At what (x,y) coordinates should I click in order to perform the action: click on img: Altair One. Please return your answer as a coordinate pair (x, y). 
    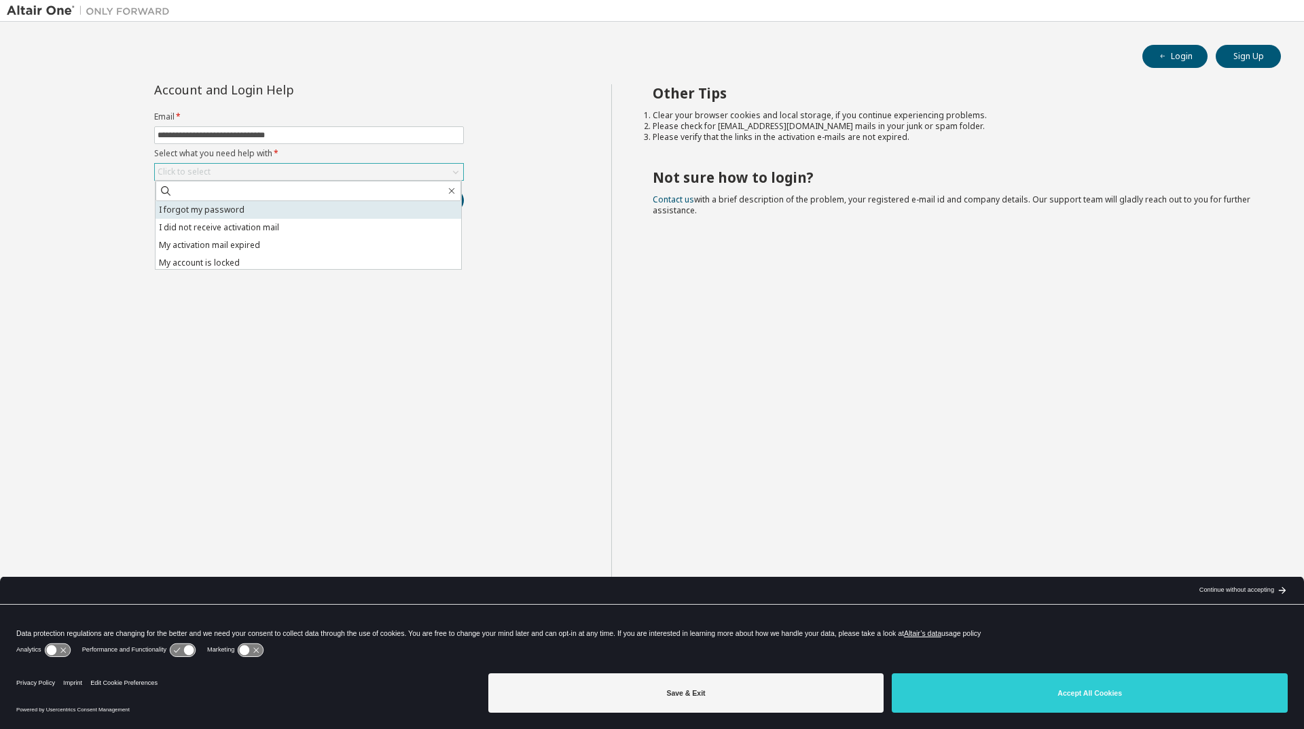
    Looking at the image, I should click on (92, 11).